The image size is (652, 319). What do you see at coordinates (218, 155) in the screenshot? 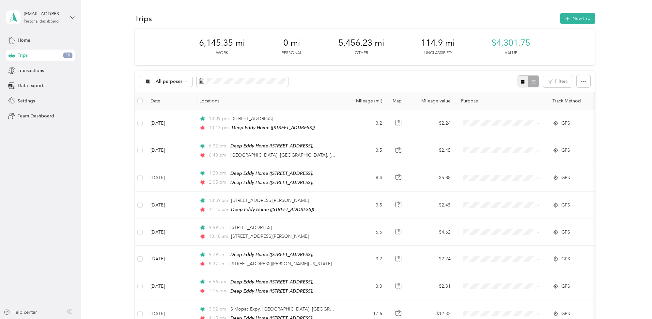
I see `span: 6:40 pm` at bounding box center [218, 155].